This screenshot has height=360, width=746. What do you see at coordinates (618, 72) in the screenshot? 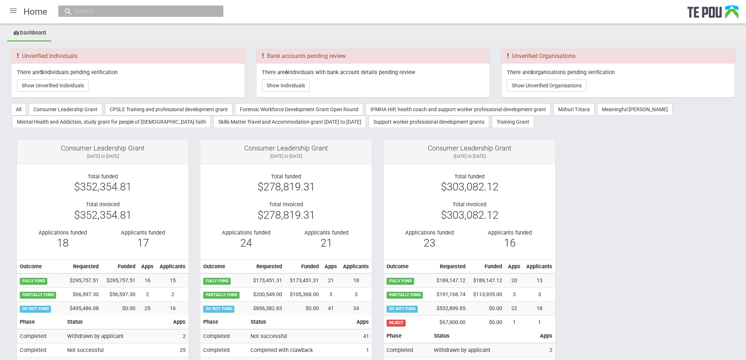
I see `p: There are organisations pending verification` at bounding box center [618, 72].